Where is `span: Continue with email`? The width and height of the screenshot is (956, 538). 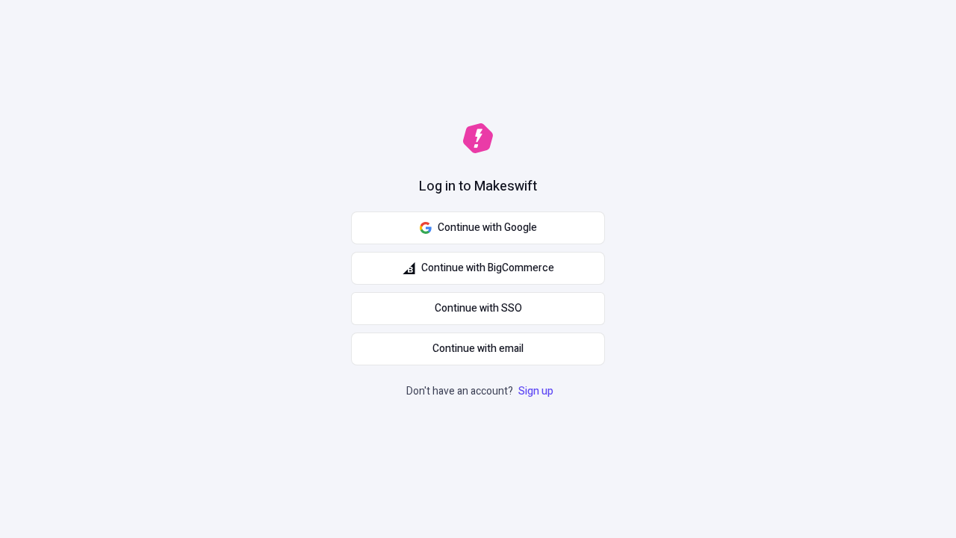 span: Continue with email is located at coordinates (478, 349).